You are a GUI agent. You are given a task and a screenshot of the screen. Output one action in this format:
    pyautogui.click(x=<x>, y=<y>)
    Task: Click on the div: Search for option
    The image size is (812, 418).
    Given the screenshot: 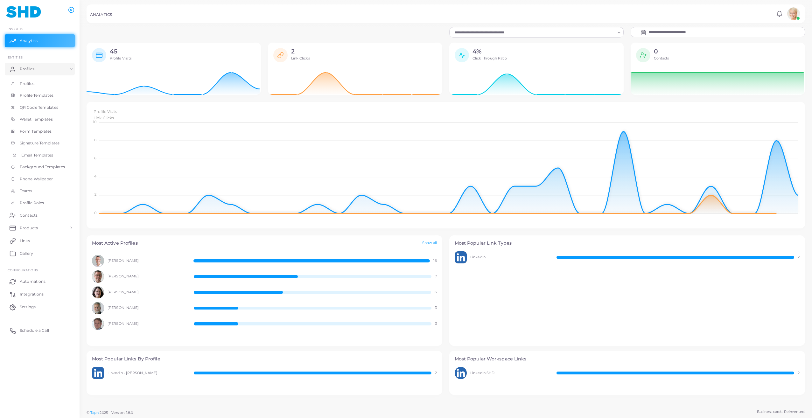 What is the action you would take?
    pyautogui.click(x=536, y=32)
    